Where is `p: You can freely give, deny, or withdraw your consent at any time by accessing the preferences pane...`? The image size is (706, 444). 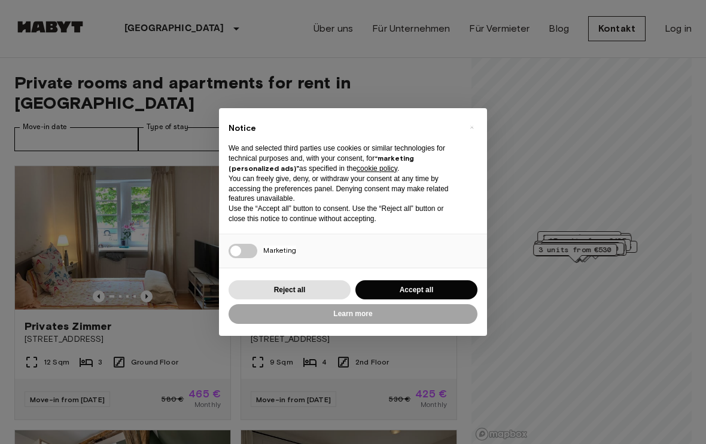
p: You can freely give, deny, or withdraw your consent at any time by accessing the preferences pane... is located at coordinates (343, 189).